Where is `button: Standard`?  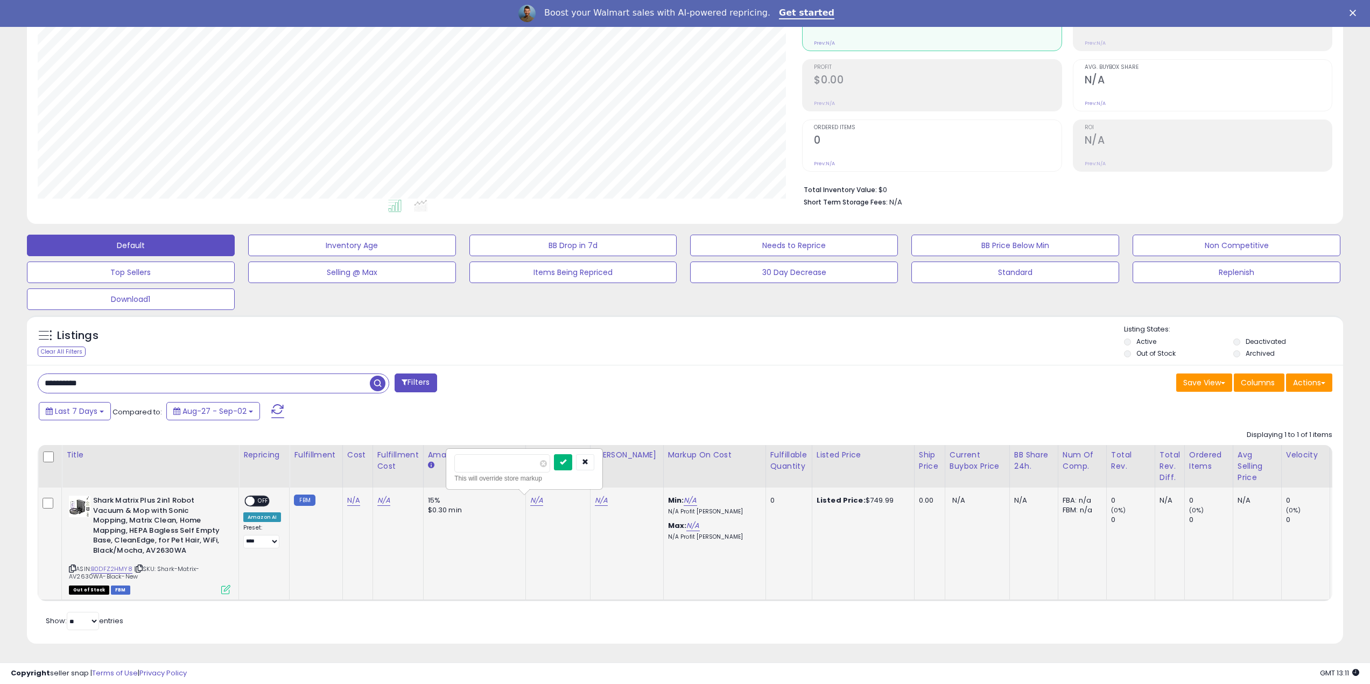 button: Standard is located at coordinates (1015, 272).